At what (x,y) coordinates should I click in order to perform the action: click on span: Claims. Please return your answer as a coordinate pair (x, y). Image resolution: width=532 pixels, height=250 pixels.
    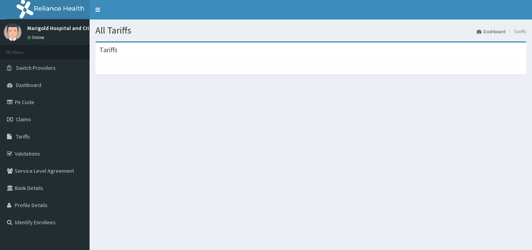
    Looking at the image, I should click on (23, 119).